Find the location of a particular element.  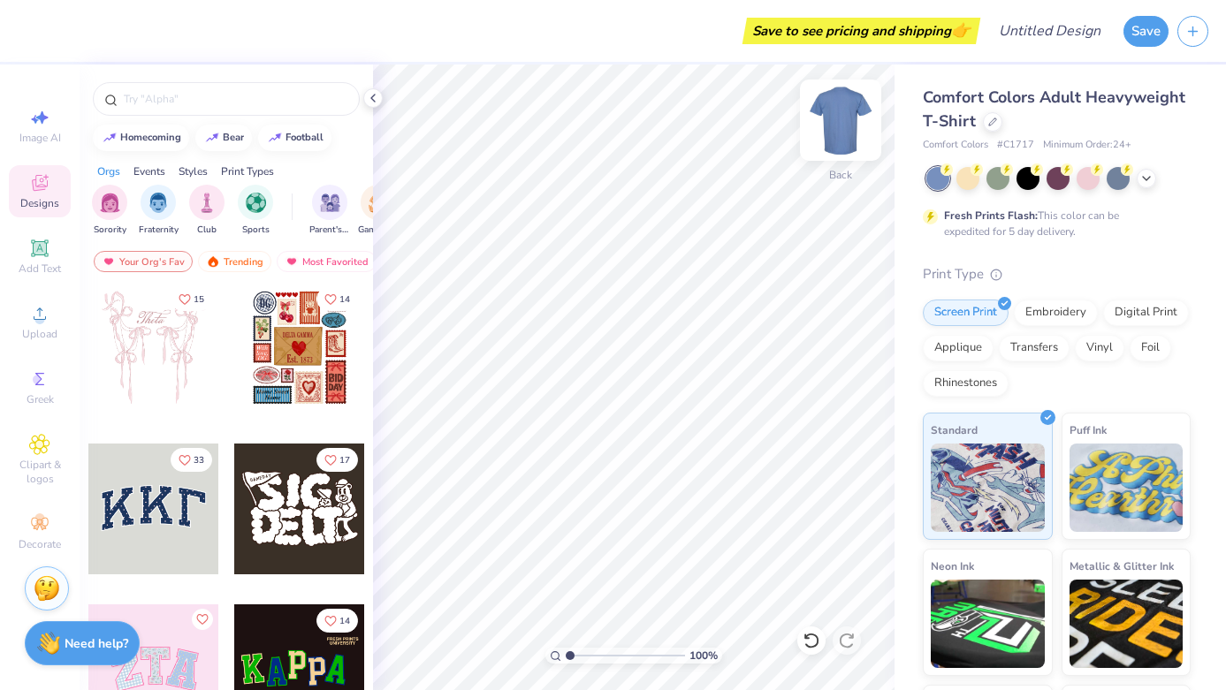

span: Upload is located at coordinates (40, 334).